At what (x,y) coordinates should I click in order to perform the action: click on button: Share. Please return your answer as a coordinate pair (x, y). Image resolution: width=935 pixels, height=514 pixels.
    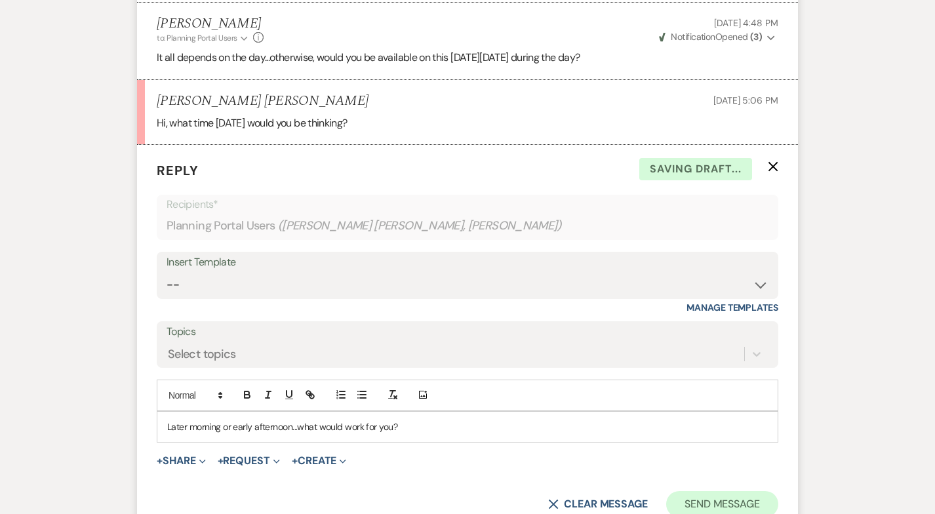
    Looking at the image, I should click on (181, 461).